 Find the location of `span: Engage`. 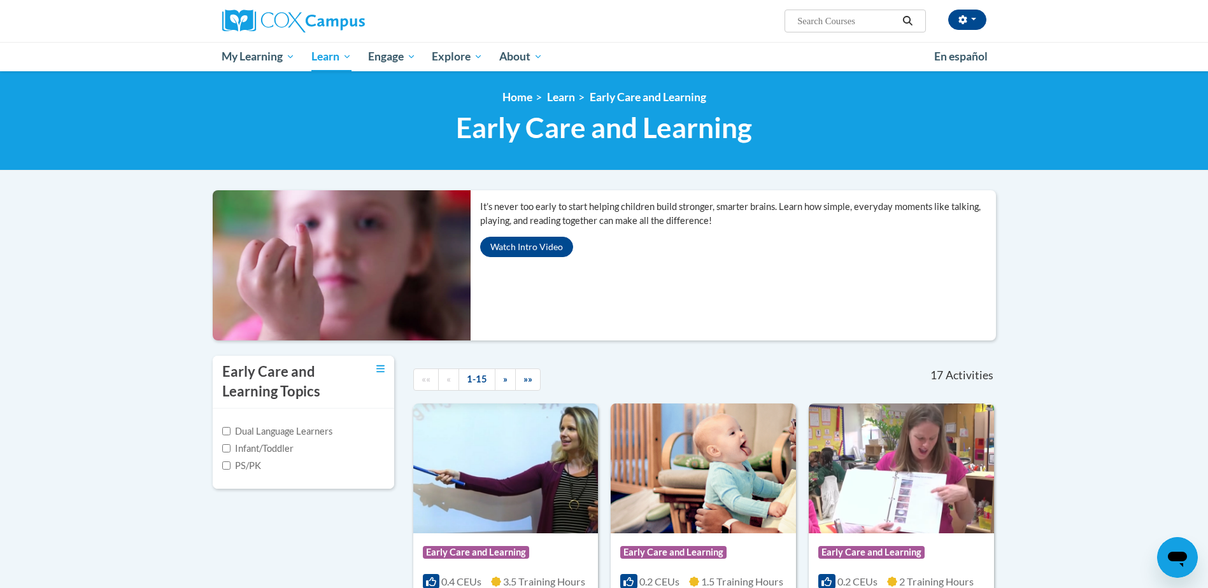

span: Engage is located at coordinates (392, 57).